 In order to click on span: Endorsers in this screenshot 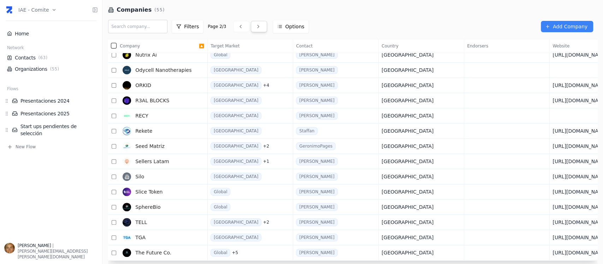, I will do `click(507, 46)`.